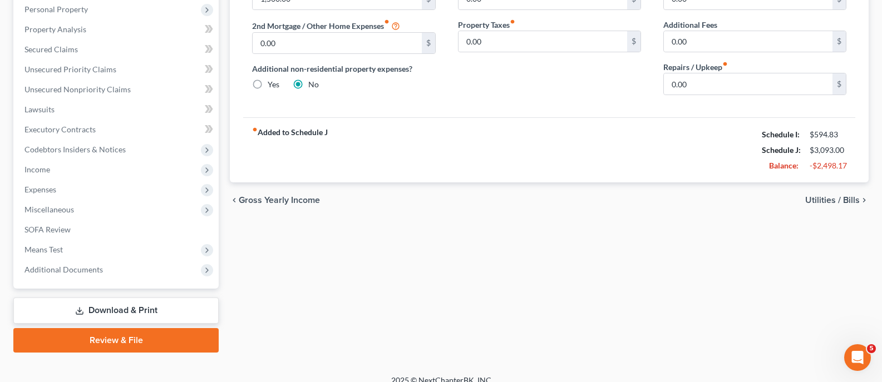  I want to click on span: Secured Claims, so click(51, 49).